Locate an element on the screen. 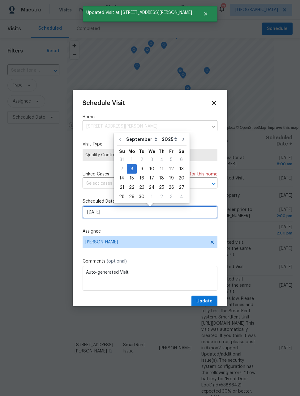 This screenshot has width=300, height=396. div: Sat Sep 27 2025 is located at coordinates (181, 188).